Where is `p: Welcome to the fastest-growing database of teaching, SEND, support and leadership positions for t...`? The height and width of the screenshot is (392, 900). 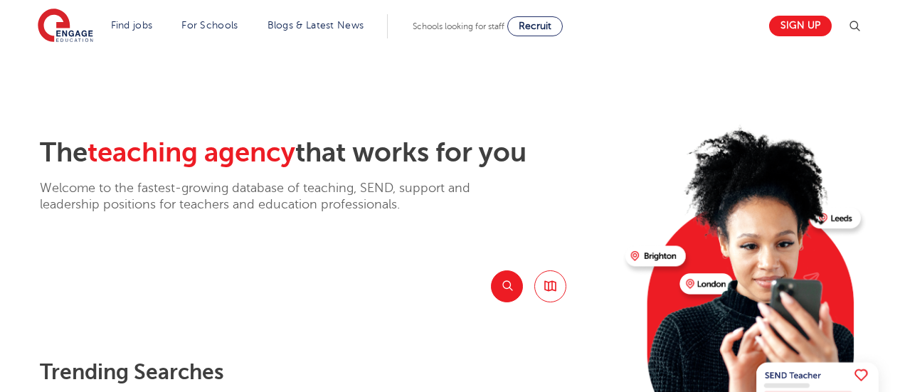
p: Welcome to the fastest-growing database of teaching, SEND, support and leadership positions for t... is located at coordinates (275, 196).